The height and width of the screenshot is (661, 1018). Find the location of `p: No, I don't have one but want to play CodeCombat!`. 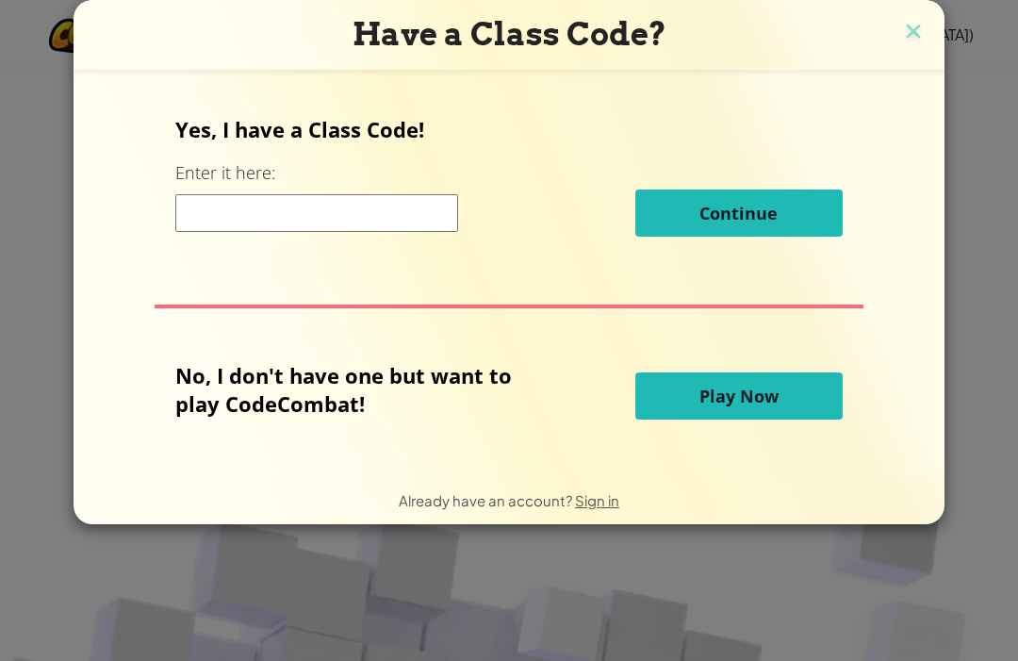

p: No, I don't have one but want to play CodeCombat! is located at coordinates (357, 389).